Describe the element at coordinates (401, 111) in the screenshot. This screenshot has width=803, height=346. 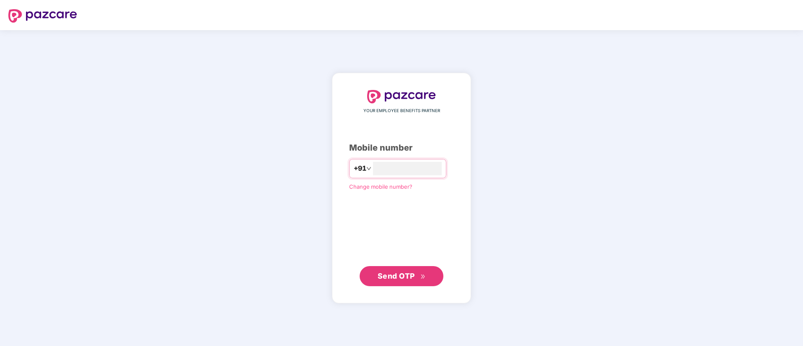
I see `span: YOUR EMPLOYEE BENEFITS PARTNER` at that location.